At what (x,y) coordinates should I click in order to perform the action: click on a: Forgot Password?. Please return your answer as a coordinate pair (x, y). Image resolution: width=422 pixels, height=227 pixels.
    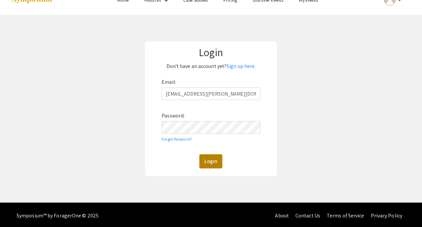
    Looking at the image, I should click on (177, 139).